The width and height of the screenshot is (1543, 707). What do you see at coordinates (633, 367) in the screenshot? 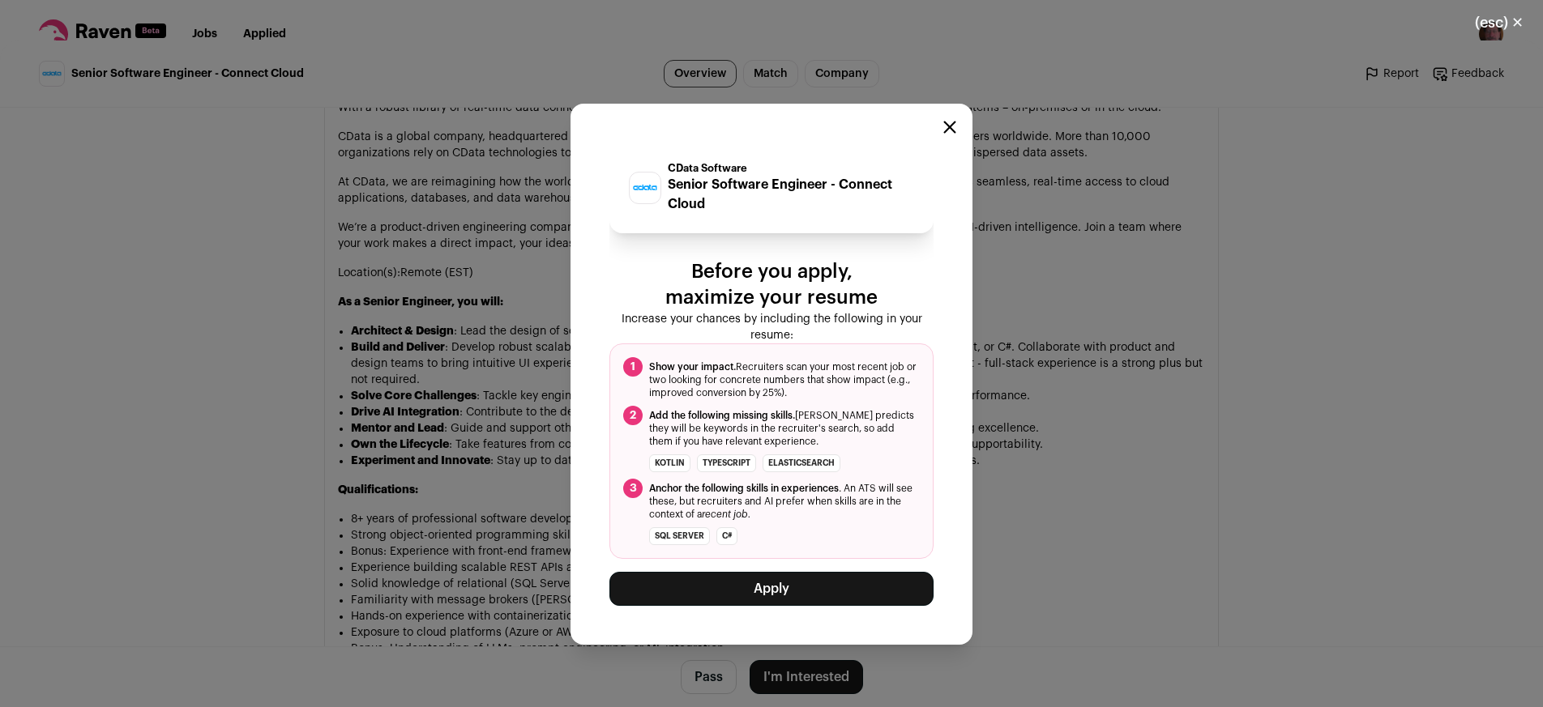
I see `span: 1` at bounding box center [633, 367].